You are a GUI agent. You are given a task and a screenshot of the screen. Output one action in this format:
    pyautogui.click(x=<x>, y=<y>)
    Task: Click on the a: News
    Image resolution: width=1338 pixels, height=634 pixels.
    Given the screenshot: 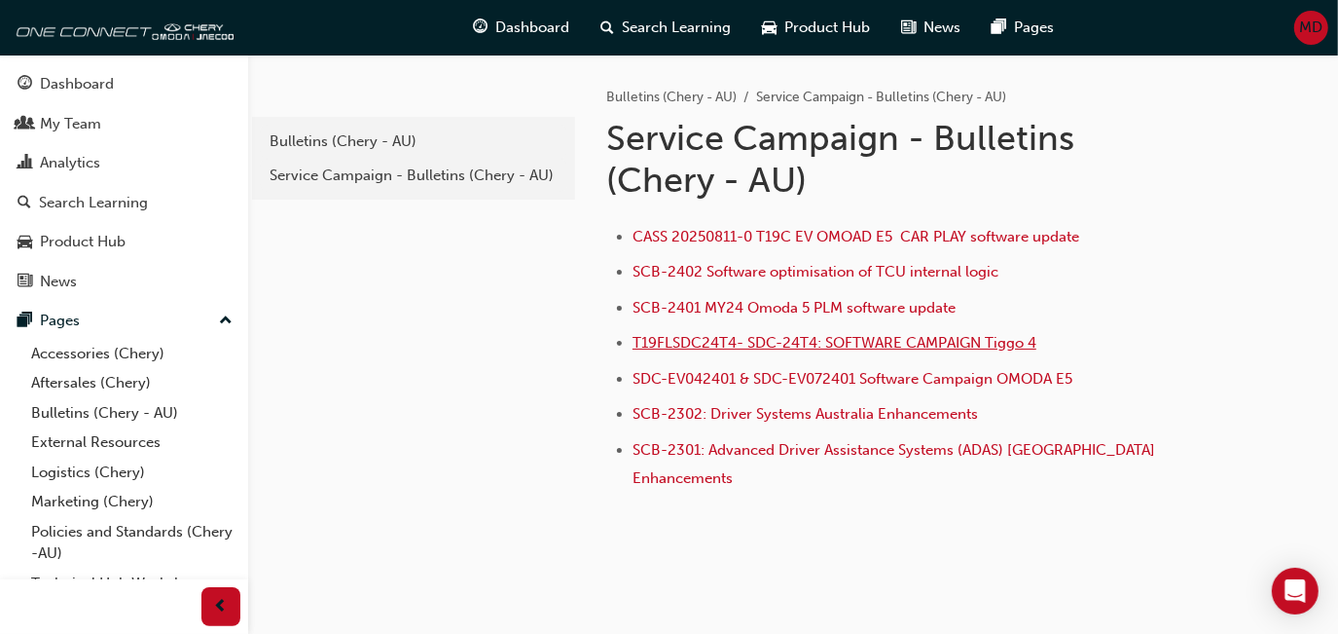 What is the action you would take?
    pyautogui.click(x=124, y=281)
    